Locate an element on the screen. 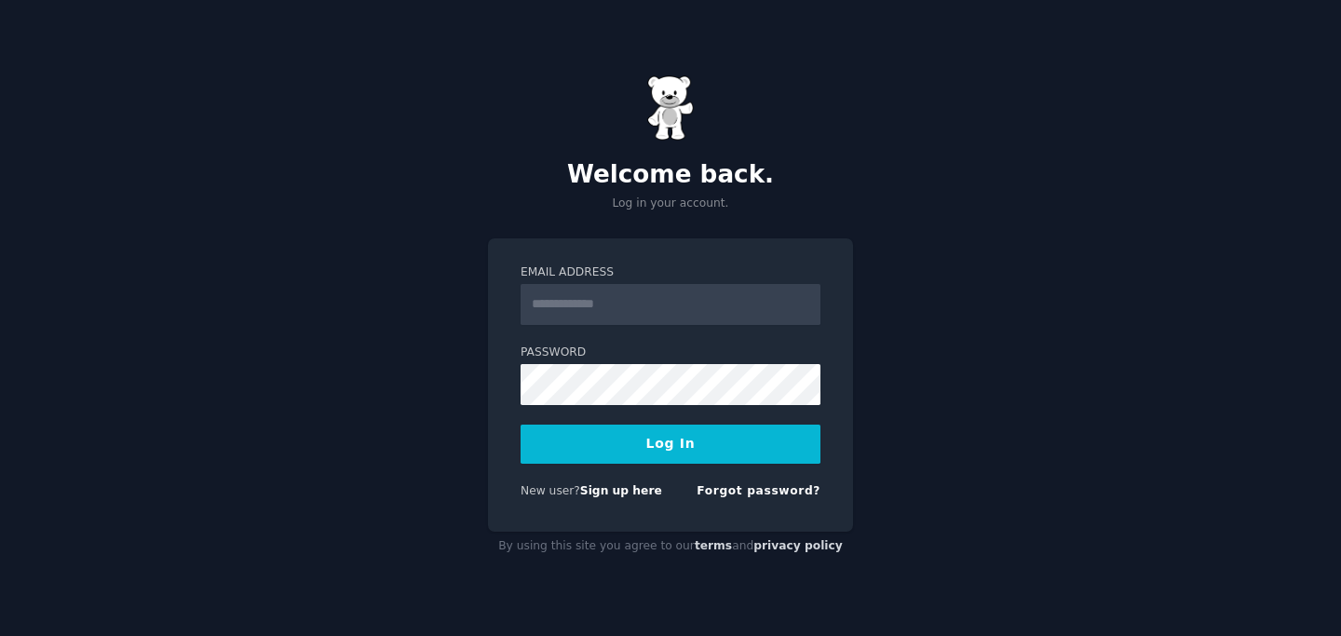 The width and height of the screenshot is (1341, 636). a: privacy policy is located at coordinates (798, 546).